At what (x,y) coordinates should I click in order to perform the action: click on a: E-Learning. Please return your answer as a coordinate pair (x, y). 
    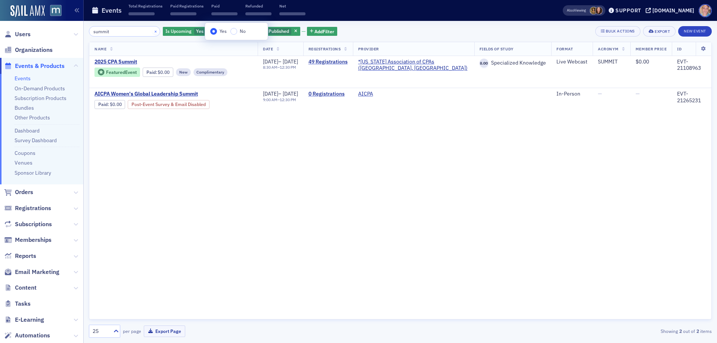
    Looking at the image, I should click on (24, 320).